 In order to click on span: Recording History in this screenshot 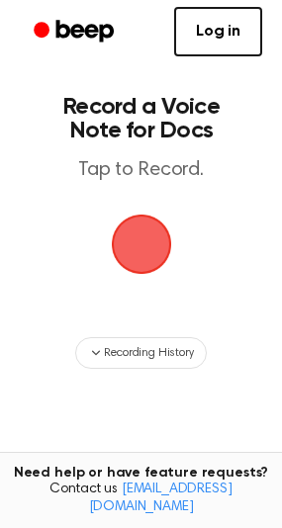, I will do `click(148, 353)`.